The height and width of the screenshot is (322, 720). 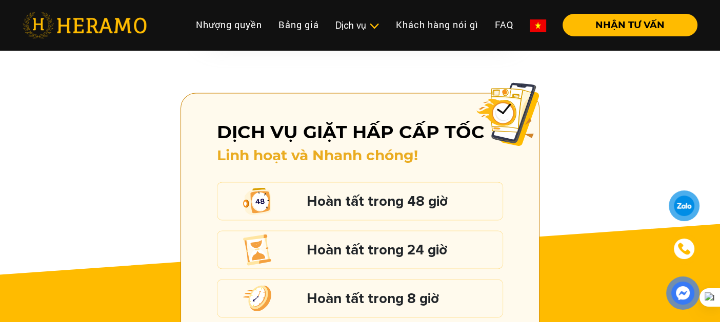 I want to click on a: Khách hàng nói gì, so click(x=437, y=25).